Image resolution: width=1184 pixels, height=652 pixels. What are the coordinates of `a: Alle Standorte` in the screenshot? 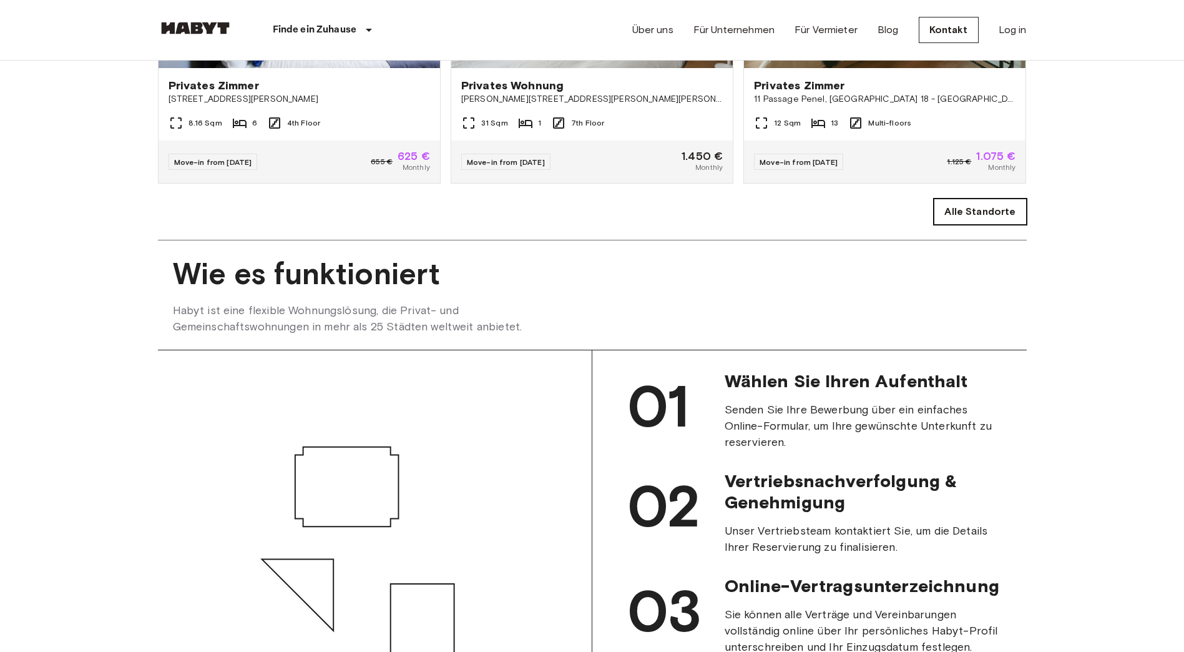 It's located at (980, 212).